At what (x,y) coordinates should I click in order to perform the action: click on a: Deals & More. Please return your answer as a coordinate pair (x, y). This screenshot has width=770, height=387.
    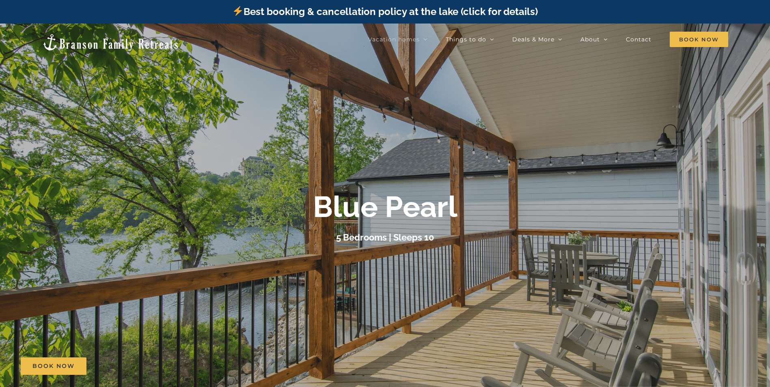
    Looking at the image, I should click on (537, 39).